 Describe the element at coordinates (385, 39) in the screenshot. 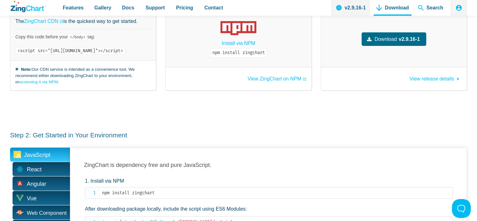

I see `span: Download` at that location.